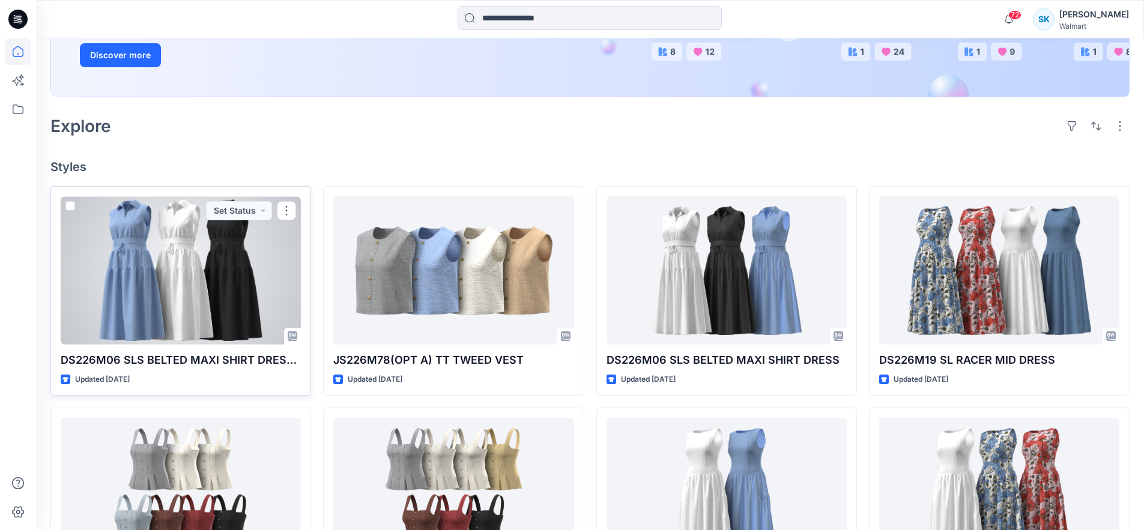 The image size is (1144, 530). What do you see at coordinates (181, 360) in the screenshot?
I see `p: DS226M06 SLS BELTED MAXI SHIRT DRESS 08.27` at bounding box center [181, 360].